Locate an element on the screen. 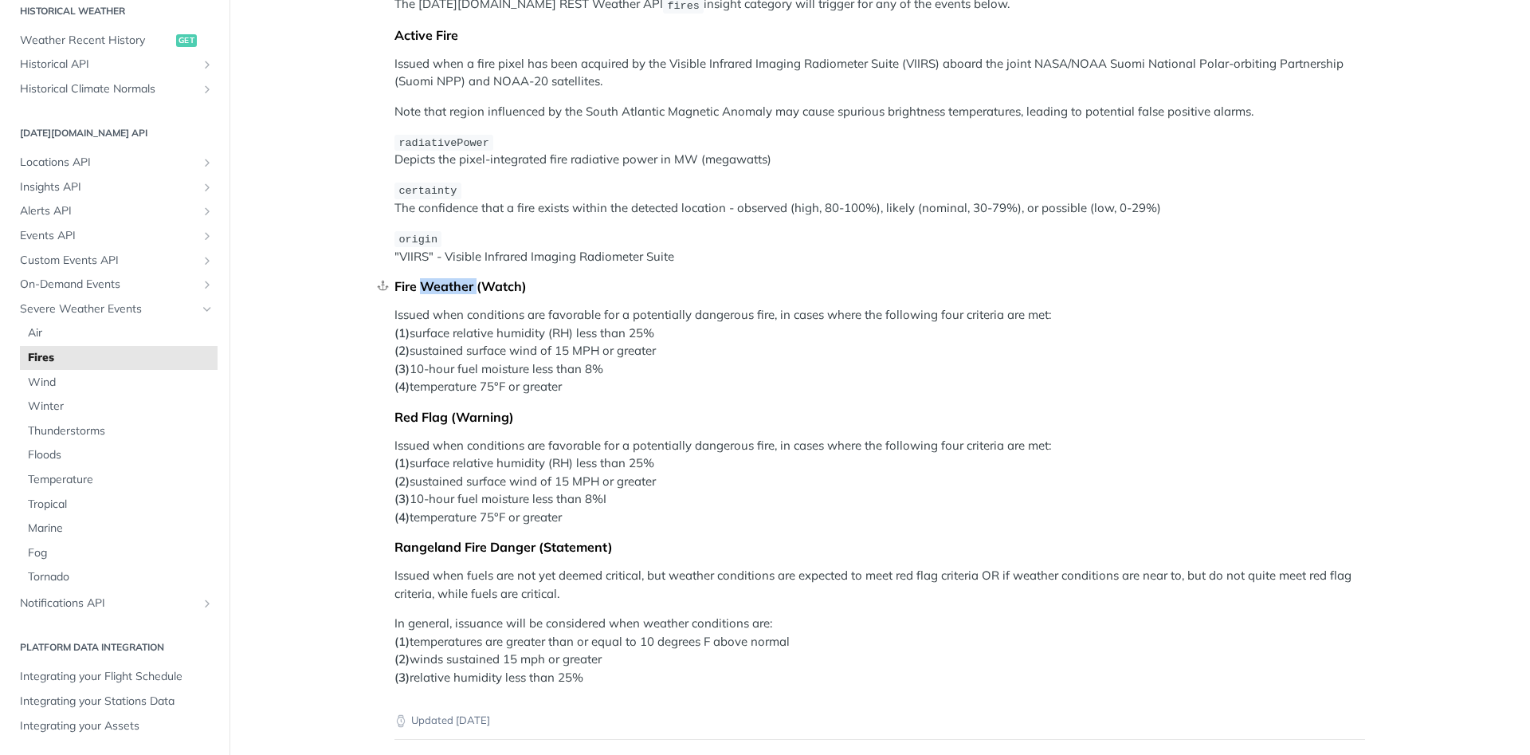 The height and width of the screenshot is (755, 1530). a: Integrating your Assets is located at coordinates (115, 726).